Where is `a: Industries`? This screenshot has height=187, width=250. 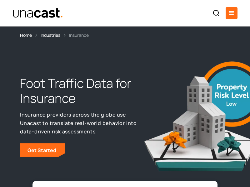
a: Industries is located at coordinates (50, 35).